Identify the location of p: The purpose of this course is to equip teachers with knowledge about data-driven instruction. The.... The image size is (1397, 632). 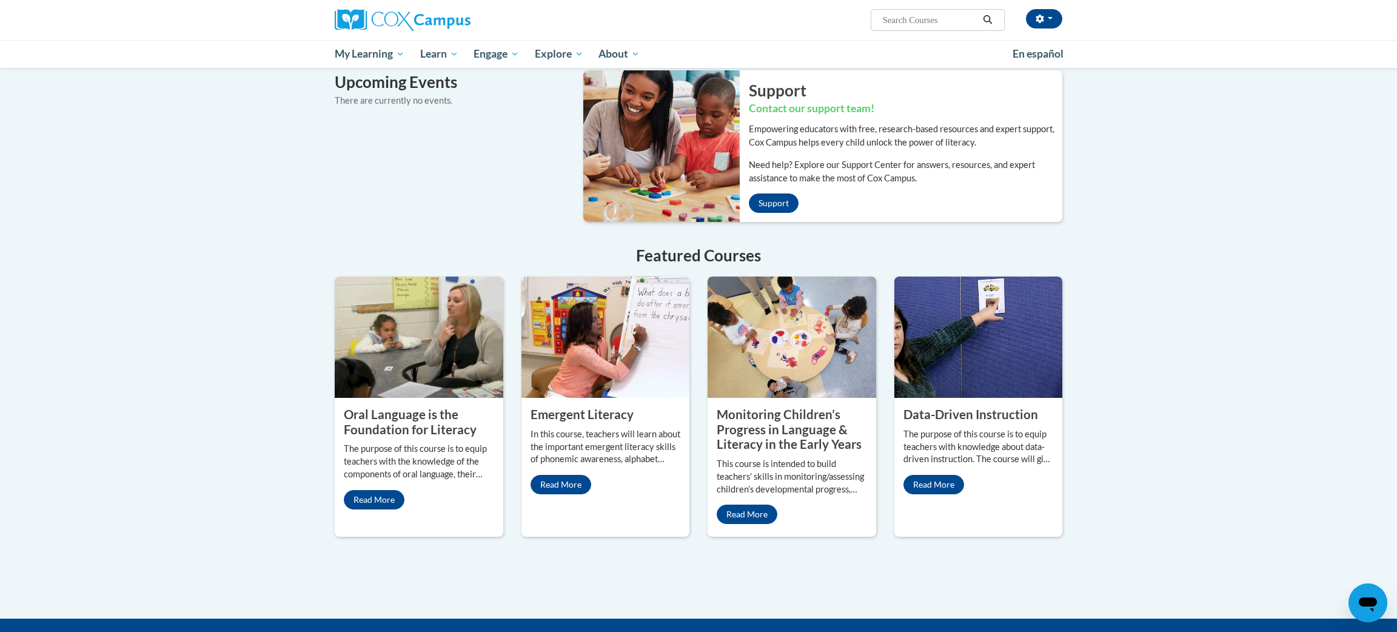
(979, 447).